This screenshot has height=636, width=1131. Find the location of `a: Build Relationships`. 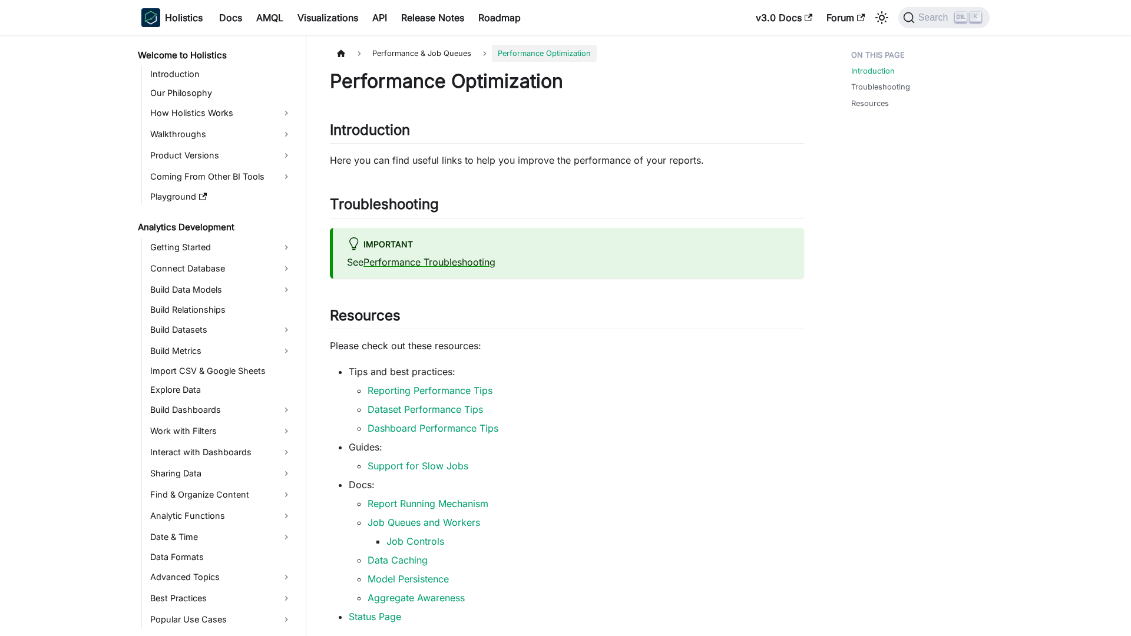

a: Build Relationships is located at coordinates (221, 310).